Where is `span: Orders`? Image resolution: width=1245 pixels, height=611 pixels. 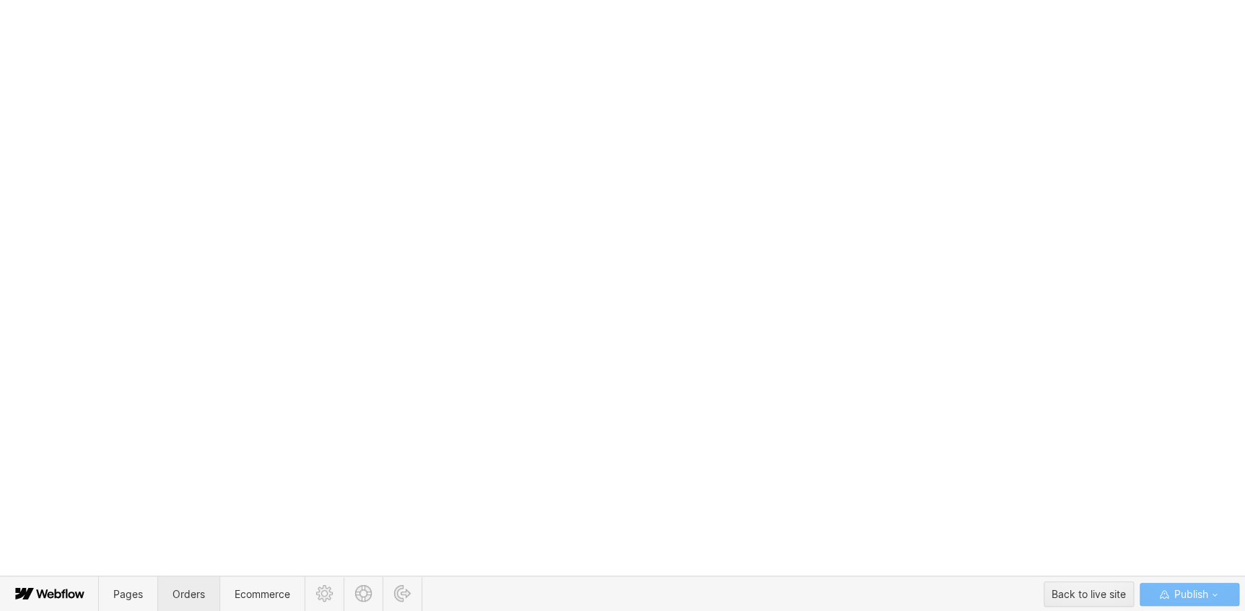 span: Orders is located at coordinates (188, 594).